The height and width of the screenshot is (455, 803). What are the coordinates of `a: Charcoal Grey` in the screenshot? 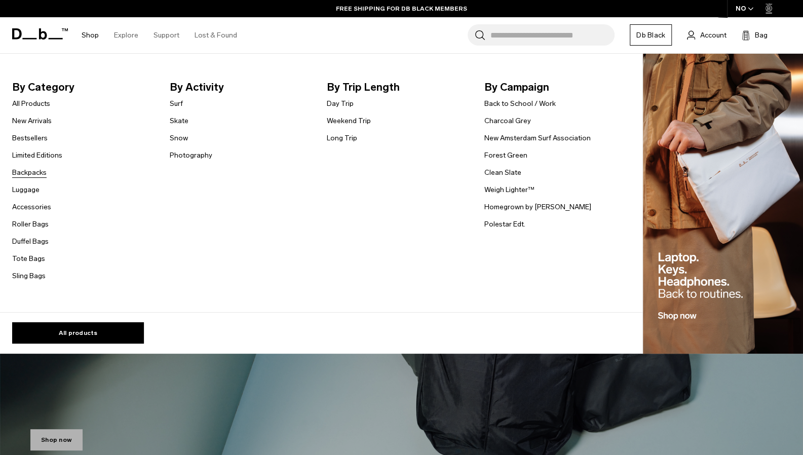 It's located at (508, 121).